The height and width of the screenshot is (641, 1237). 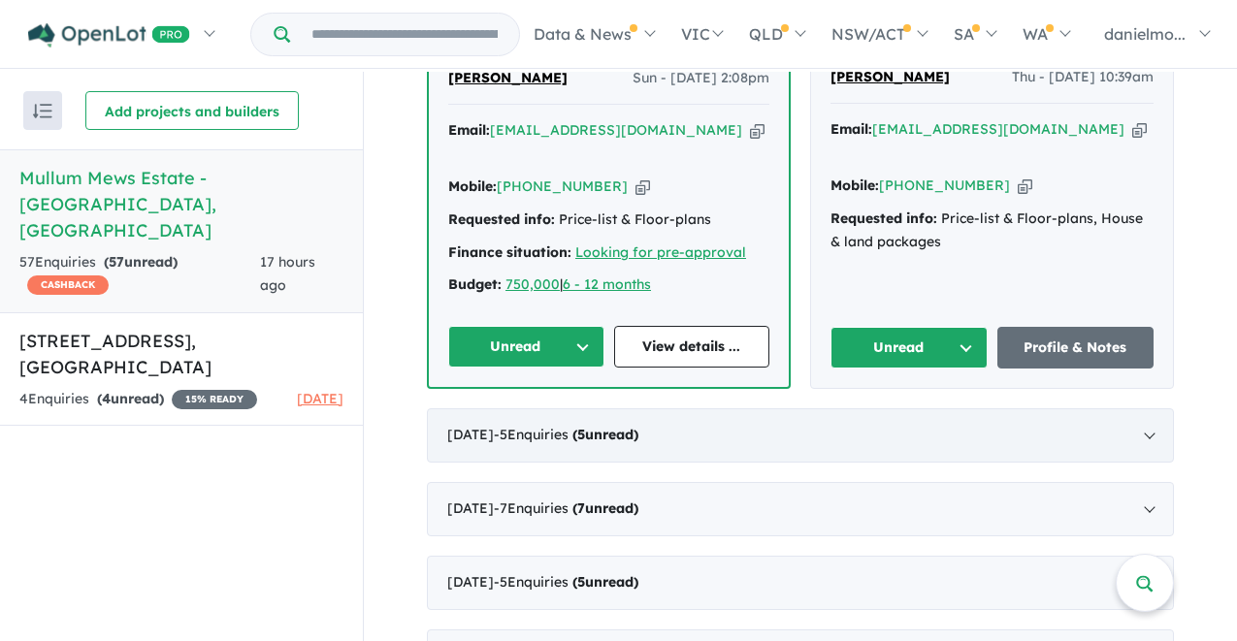 What do you see at coordinates (606, 284) in the screenshot?
I see `a: 6 - 12 months` at bounding box center [606, 284].